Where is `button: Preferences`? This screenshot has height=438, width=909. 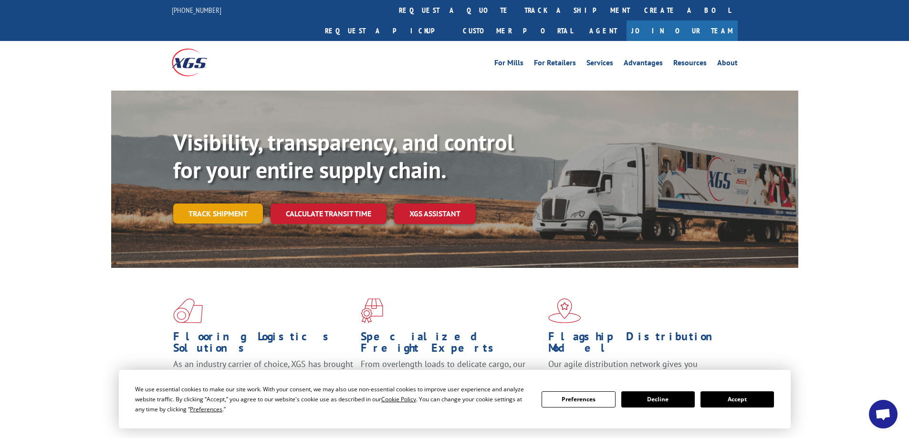
button: Preferences is located at coordinates (578, 400).